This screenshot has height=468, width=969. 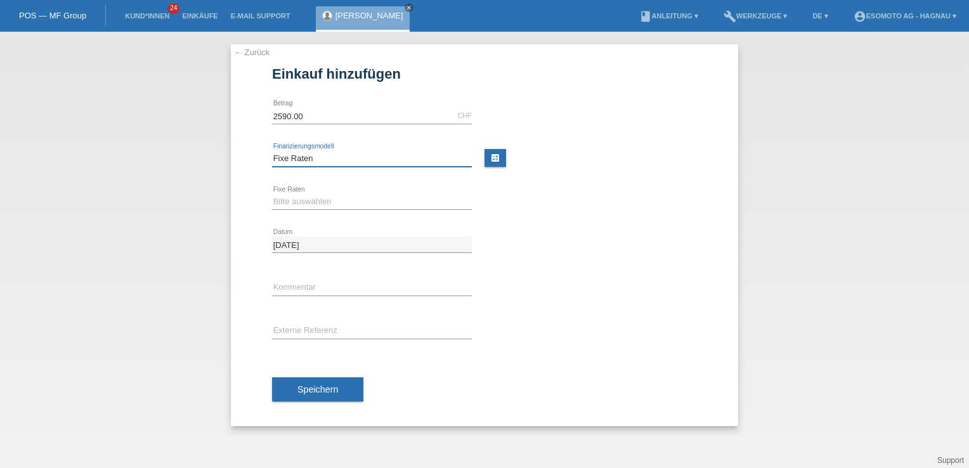 What do you see at coordinates (860, 16) in the screenshot?
I see `i: account_circle` at bounding box center [860, 16].